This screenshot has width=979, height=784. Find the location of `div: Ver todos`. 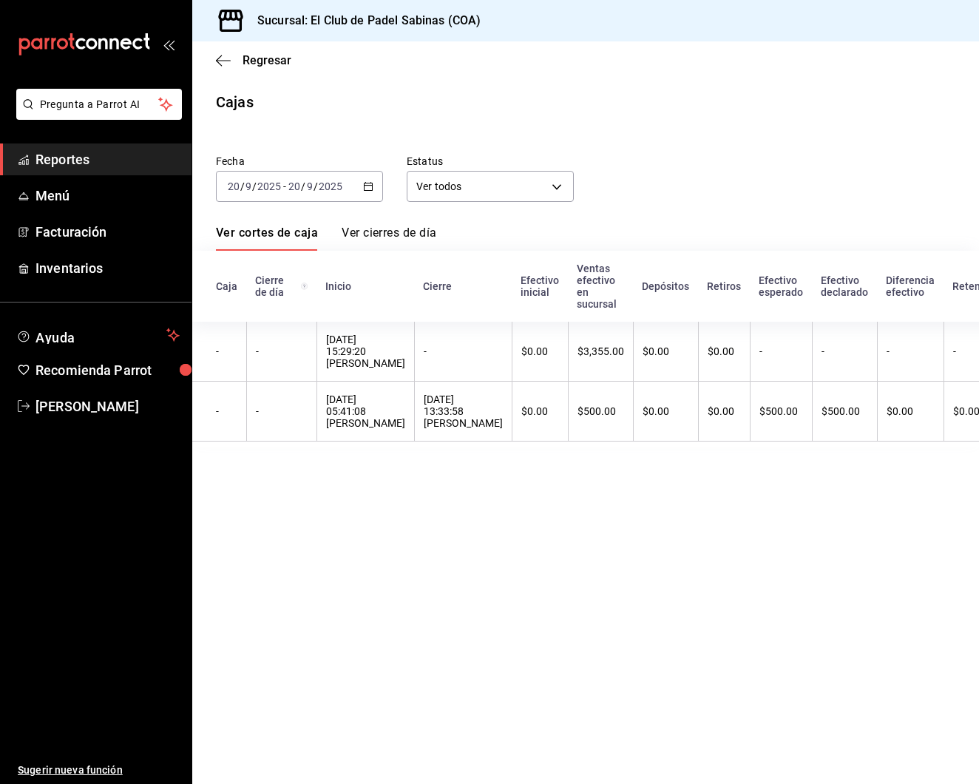

div: Ver todos is located at coordinates (490, 186).